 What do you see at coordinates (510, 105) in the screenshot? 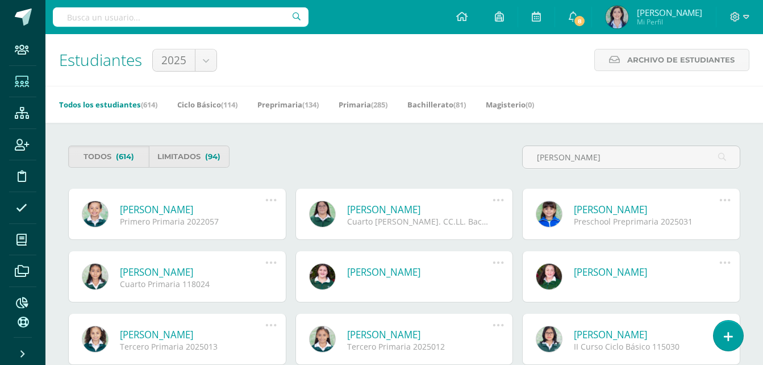
I see `a: Magisterio(0)` at bounding box center [510, 105].